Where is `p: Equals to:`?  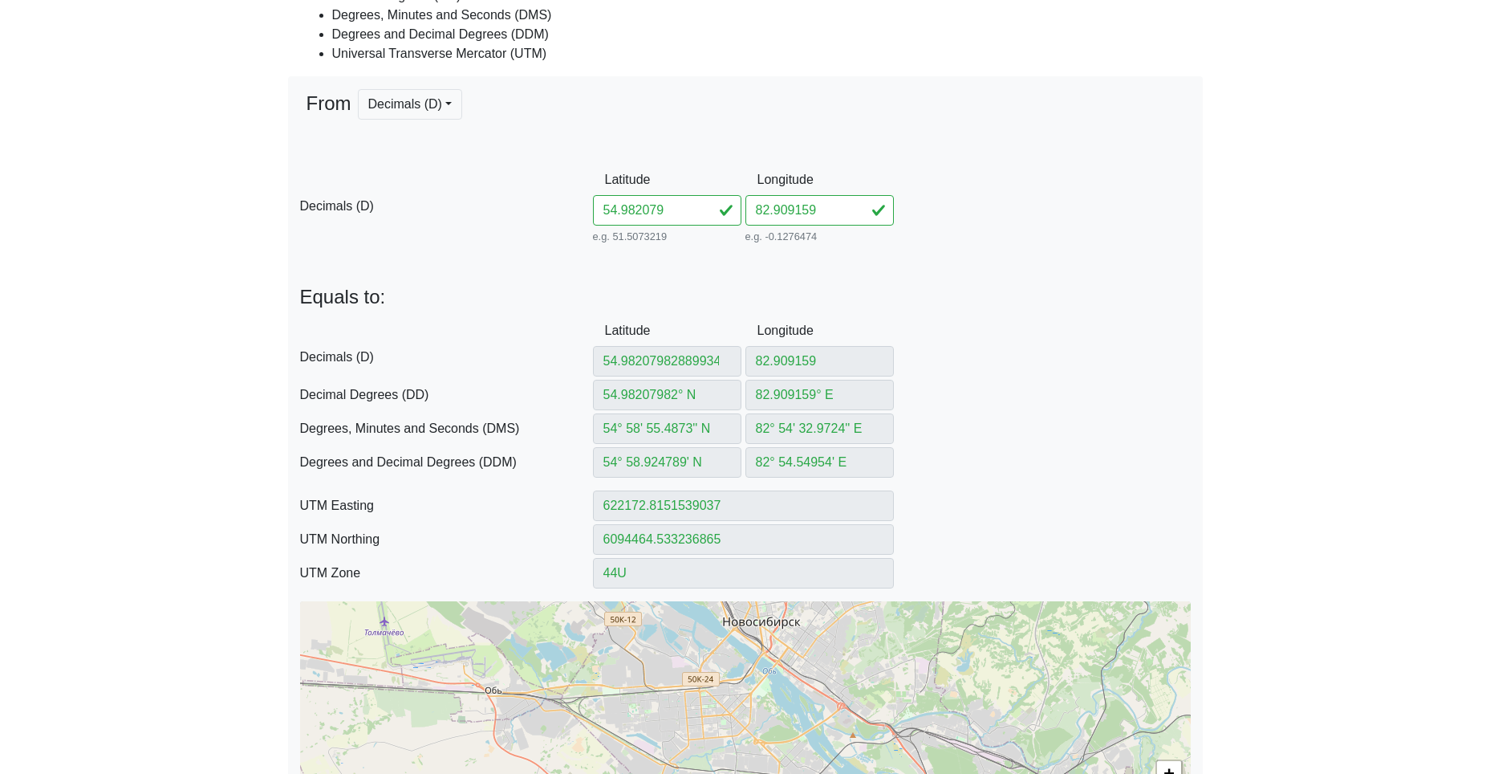
p: Equals to: is located at coordinates (746, 297).